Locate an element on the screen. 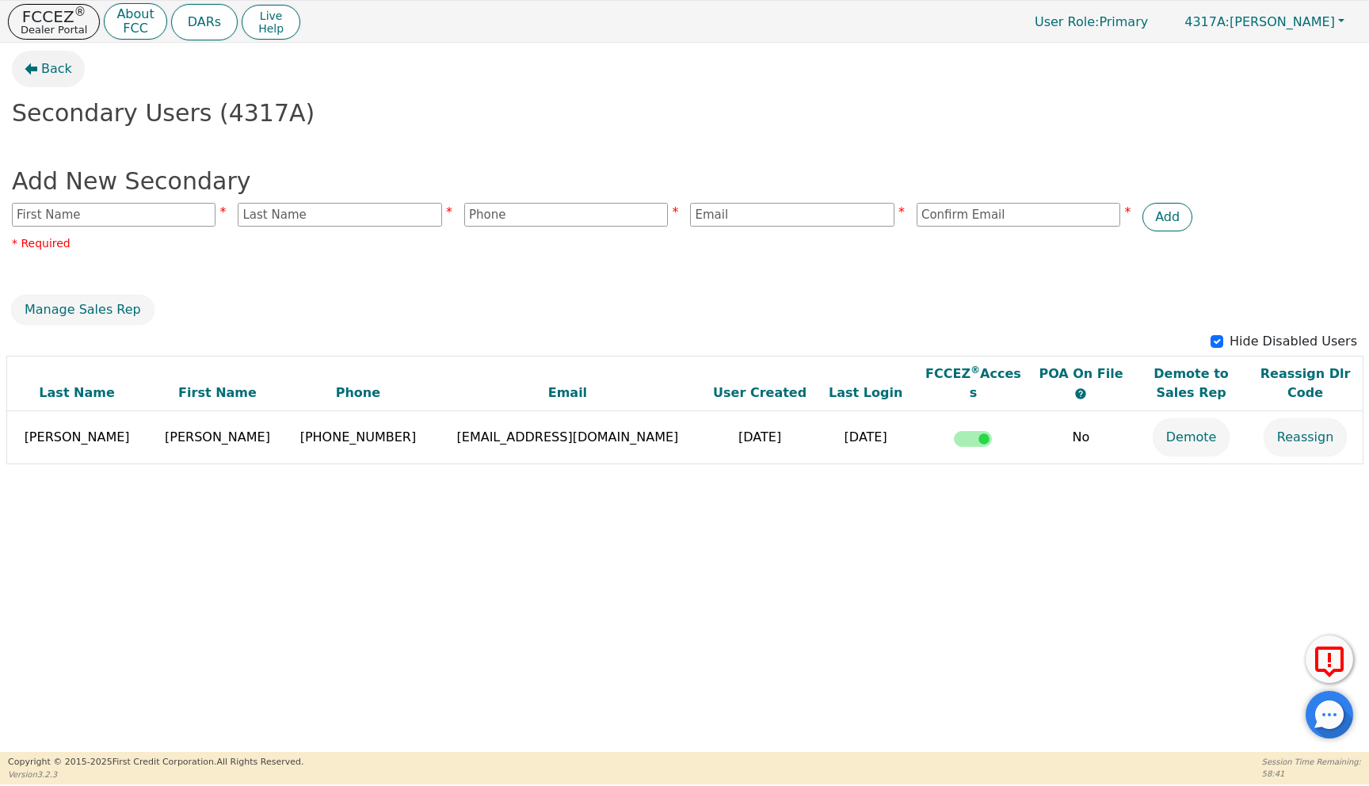 The width and height of the screenshot is (1369, 786). div: Last Login is located at coordinates (865, 393).